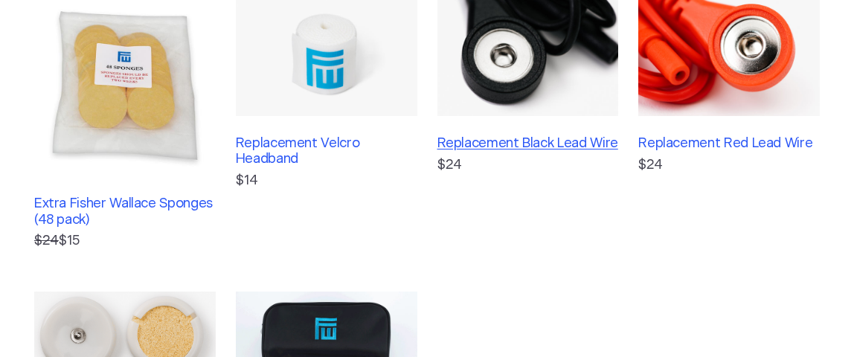 This screenshot has width=854, height=357. I want to click on p: $14, so click(327, 181).